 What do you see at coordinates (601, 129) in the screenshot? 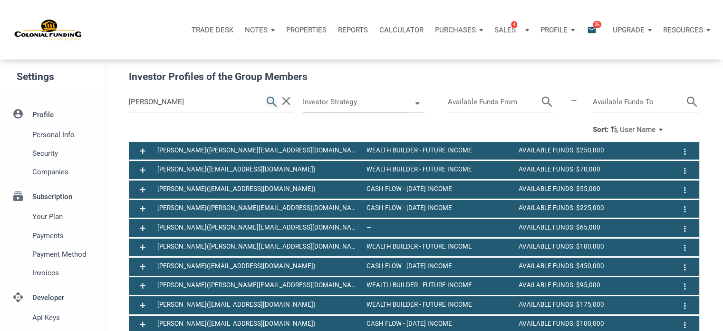
I see `div: Sort:` at bounding box center [601, 129].